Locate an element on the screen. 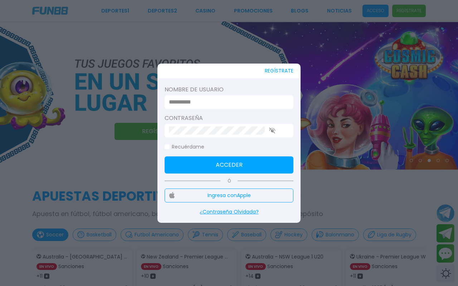 This screenshot has height=286, width=458. button: Acceder is located at coordinates (229, 165).